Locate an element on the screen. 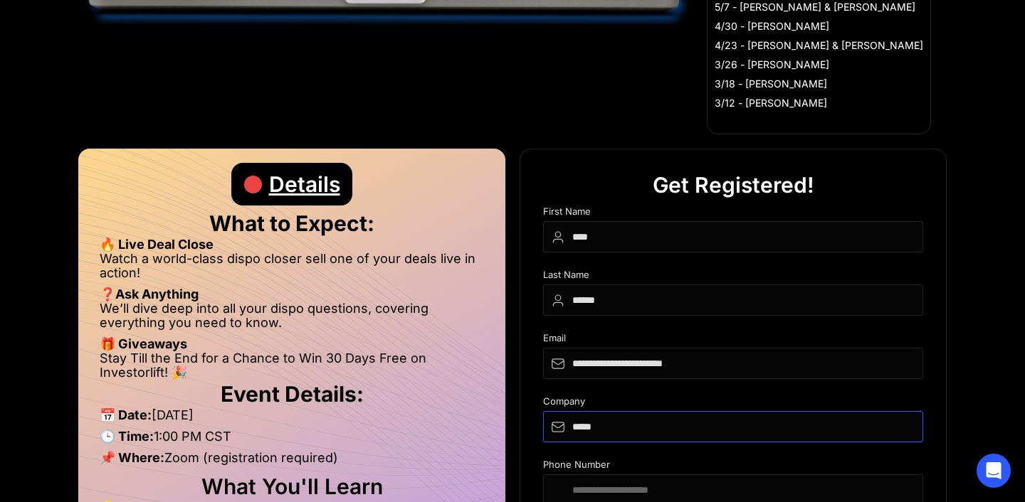 The height and width of the screenshot is (502, 1025). strong: ❓Ask Anything is located at coordinates (149, 294).